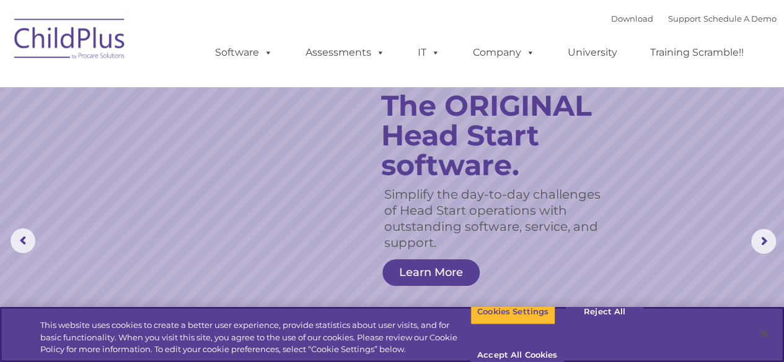 The height and width of the screenshot is (362, 784). I want to click on a: Software, so click(243, 53).